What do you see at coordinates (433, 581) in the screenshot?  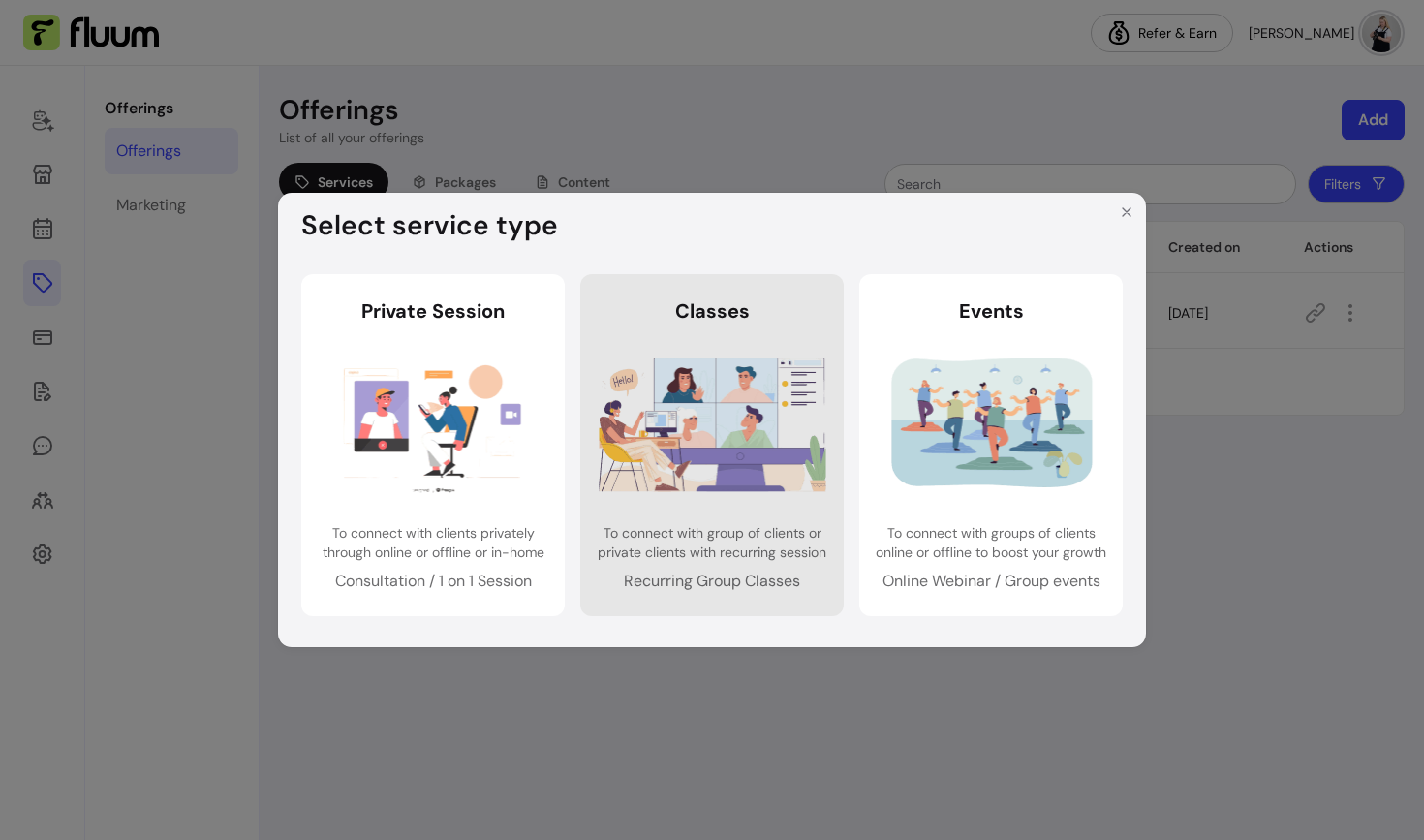 I see `p: Consultation / 1 on 1 Session` at bounding box center [433, 581].